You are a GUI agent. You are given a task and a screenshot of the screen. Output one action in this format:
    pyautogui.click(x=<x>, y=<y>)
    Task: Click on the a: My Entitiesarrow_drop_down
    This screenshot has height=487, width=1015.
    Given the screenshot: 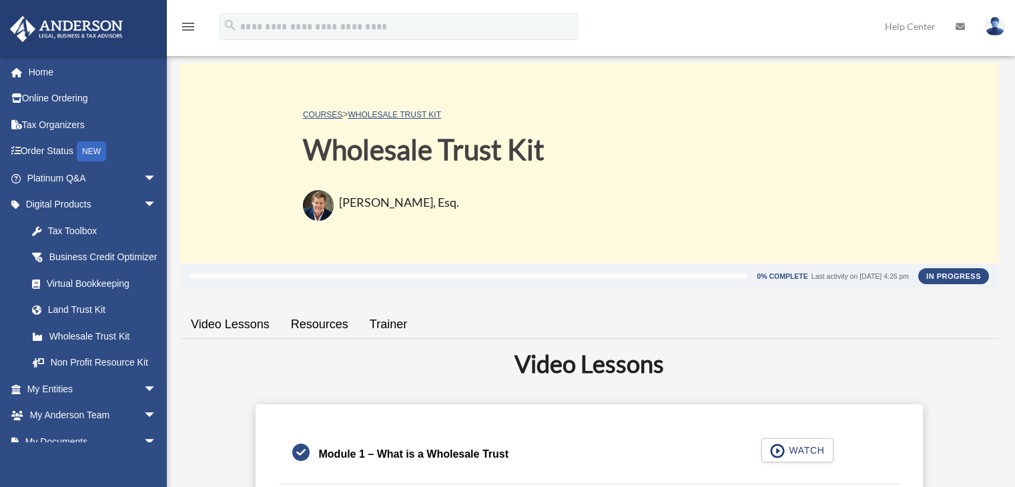 What is the action you would take?
    pyautogui.click(x=93, y=389)
    